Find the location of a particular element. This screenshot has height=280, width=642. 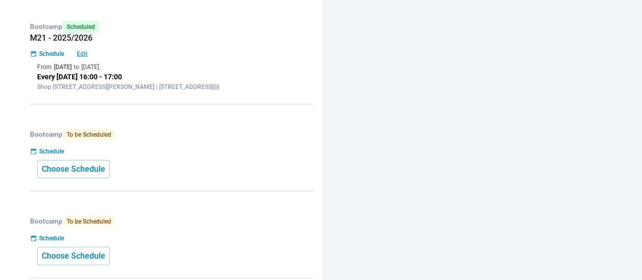

p: Edit is located at coordinates (82, 54).